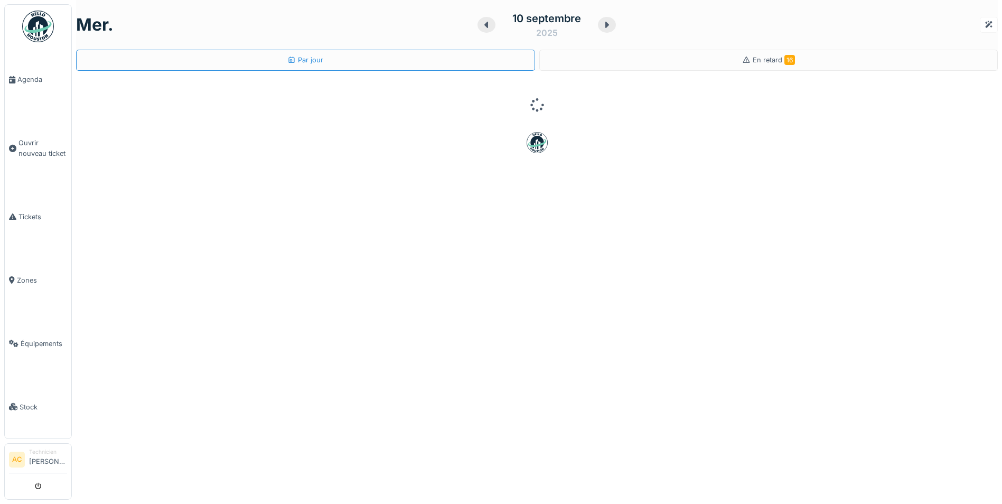 The width and height of the screenshot is (1002, 504). Describe the element at coordinates (43, 217) in the screenshot. I see `span: Tickets` at that location.